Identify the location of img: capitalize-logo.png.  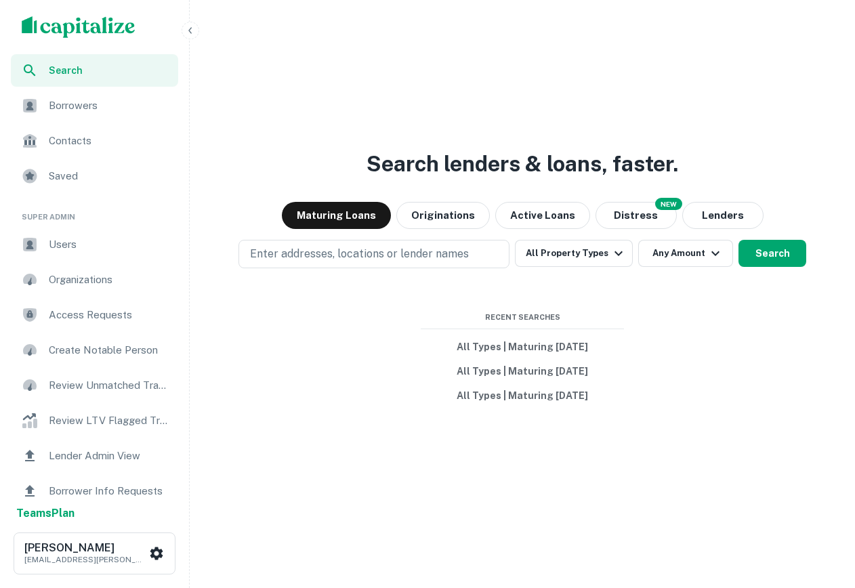
(79, 27).